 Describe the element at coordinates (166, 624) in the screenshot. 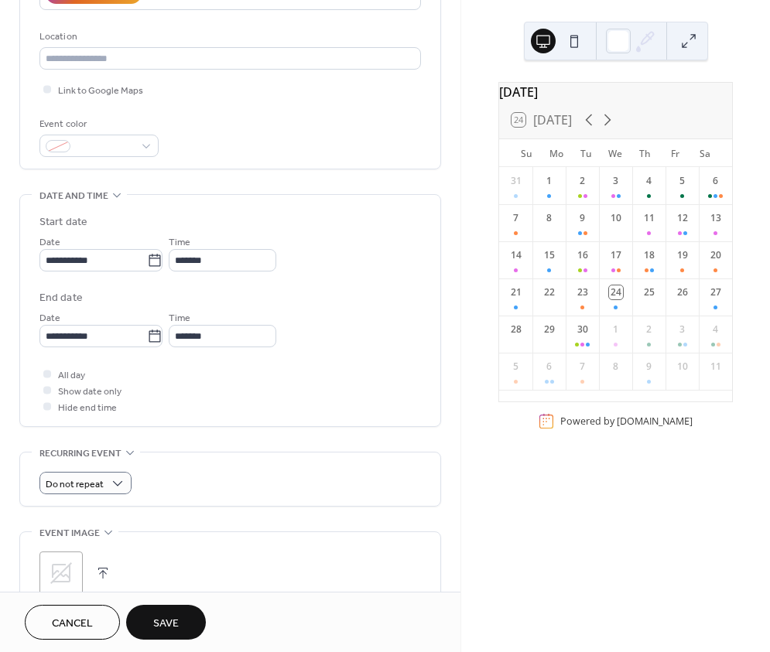

I see `span: Save` at that location.